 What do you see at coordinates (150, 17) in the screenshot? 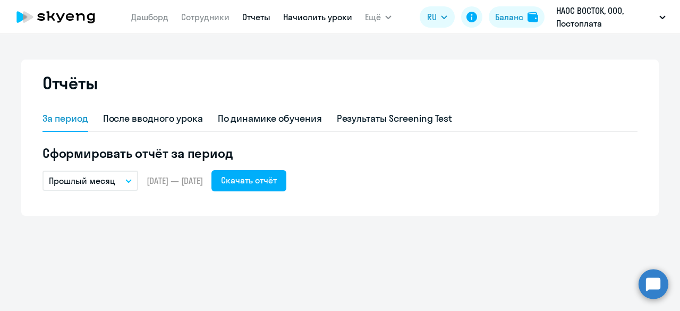
I see `a: Дашборд` at bounding box center [150, 17].